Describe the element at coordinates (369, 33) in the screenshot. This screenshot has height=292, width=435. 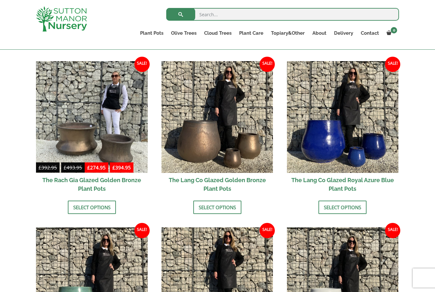
I see `a: Contact` at that location.